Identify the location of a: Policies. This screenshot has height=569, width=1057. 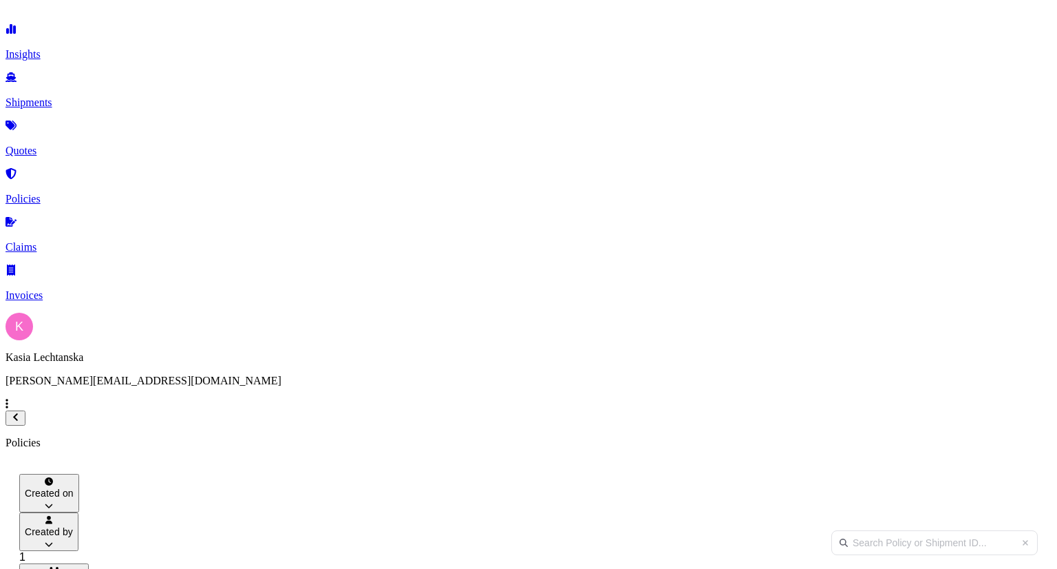
(529, 187).